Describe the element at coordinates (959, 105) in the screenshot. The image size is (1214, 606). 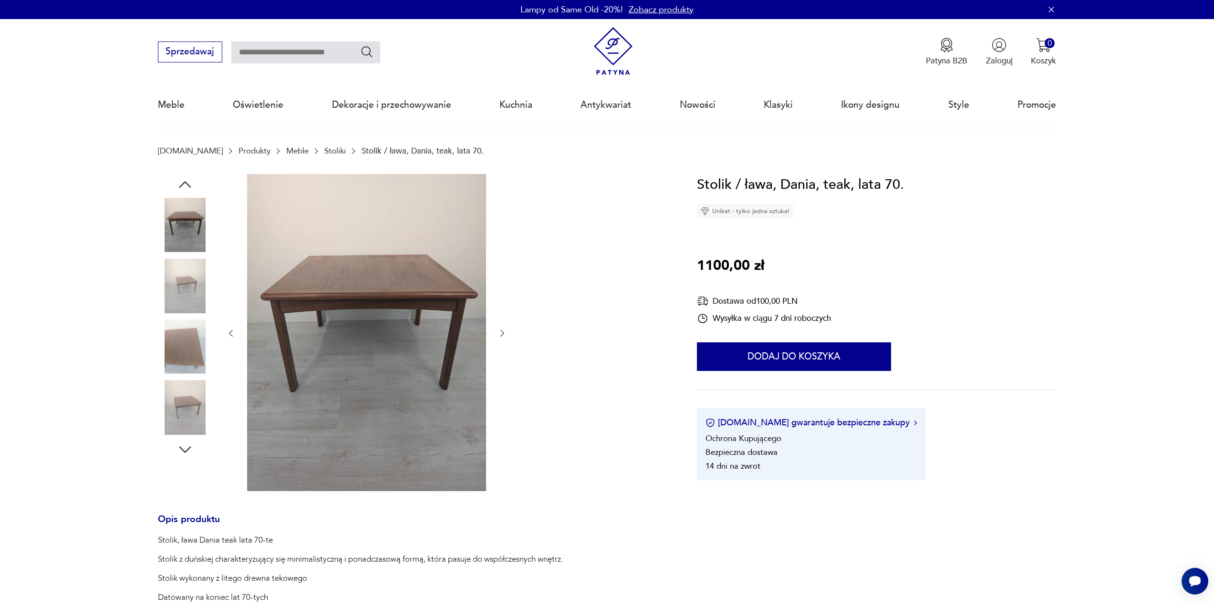
I see `a: Style` at that location.